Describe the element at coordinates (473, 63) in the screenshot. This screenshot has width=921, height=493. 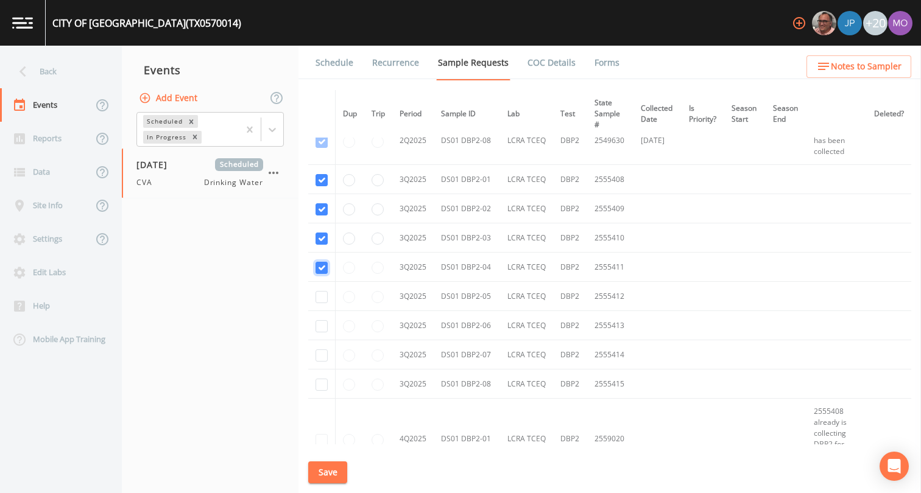
I see `a: Sample Requests` at that location.